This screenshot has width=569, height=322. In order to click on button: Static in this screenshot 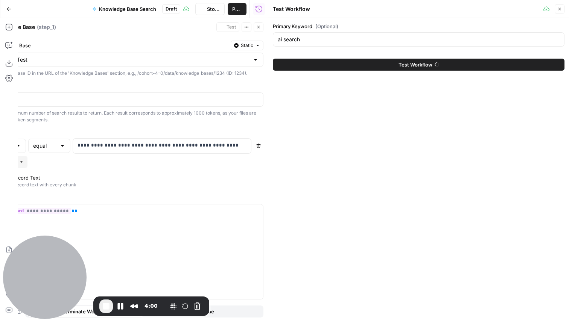, I will do `click(247, 46)`.